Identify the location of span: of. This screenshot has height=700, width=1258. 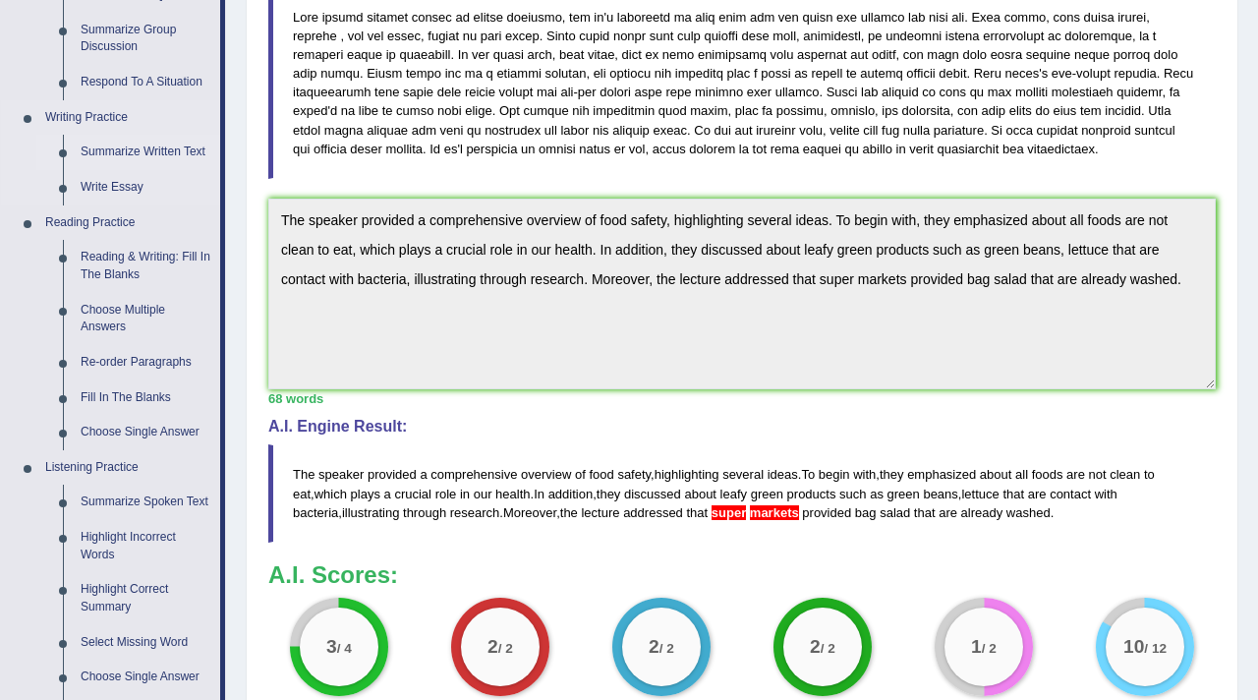
(580, 474).